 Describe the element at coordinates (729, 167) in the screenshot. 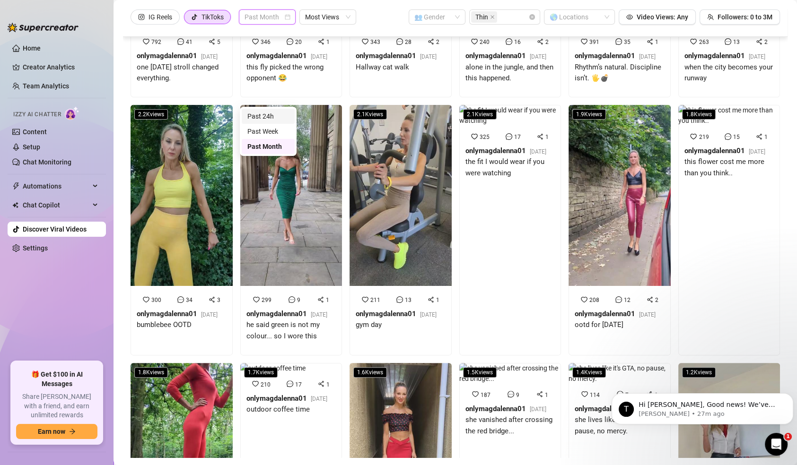

I see `div: this flower cost me more than you think..` at that location.